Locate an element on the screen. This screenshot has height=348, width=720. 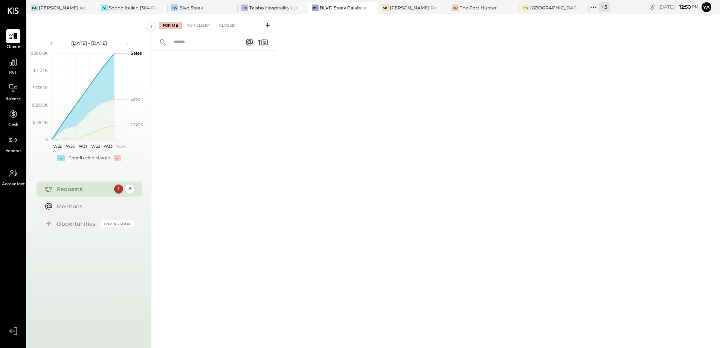
div: For Me is located at coordinates (170, 26).